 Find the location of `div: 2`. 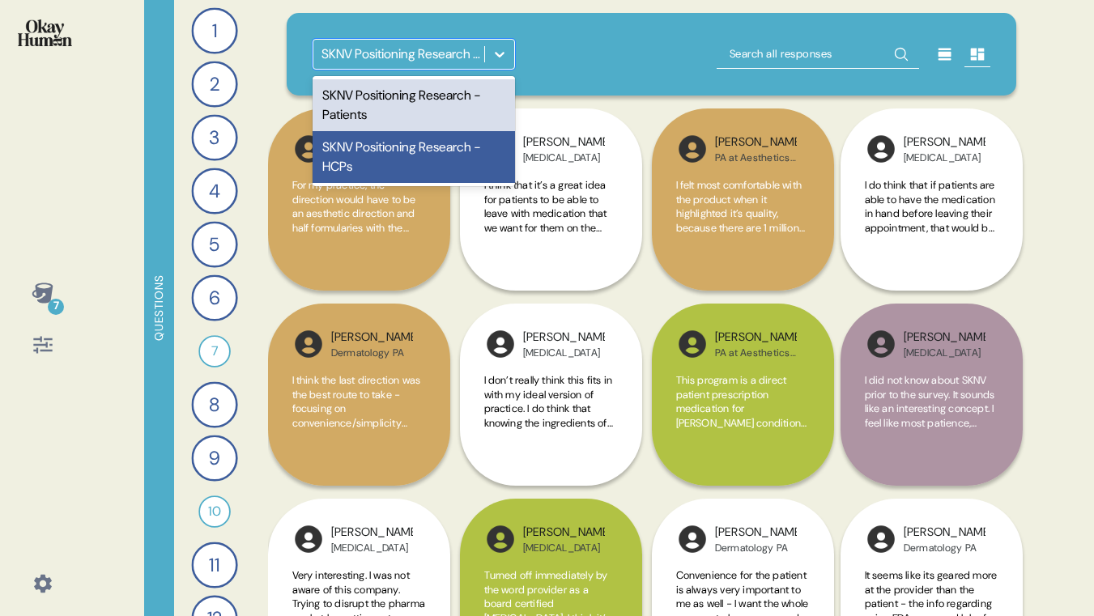

div: 2 is located at coordinates (214, 83).